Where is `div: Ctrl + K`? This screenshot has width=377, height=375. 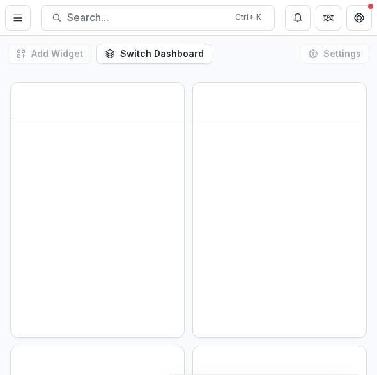
div: Ctrl + K is located at coordinates (248, 17).